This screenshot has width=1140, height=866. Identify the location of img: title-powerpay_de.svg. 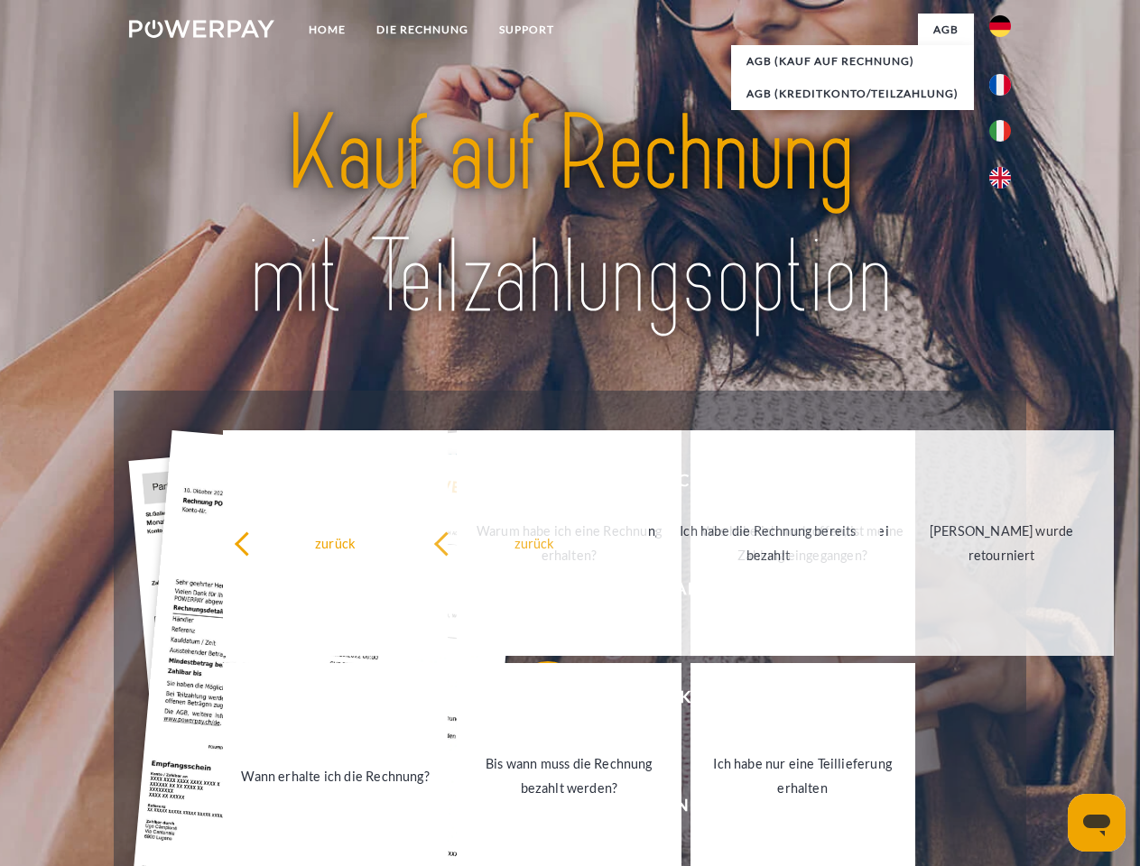
(569, 216).